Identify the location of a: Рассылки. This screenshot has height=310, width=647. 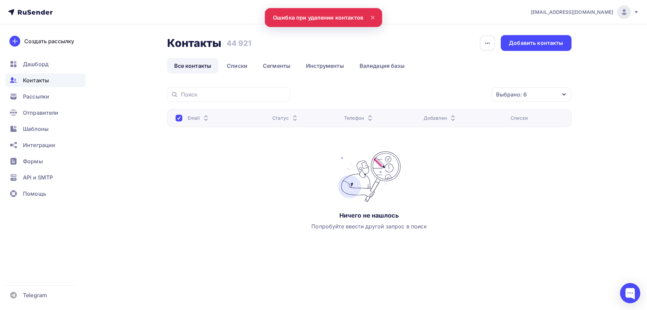
(46, 96).